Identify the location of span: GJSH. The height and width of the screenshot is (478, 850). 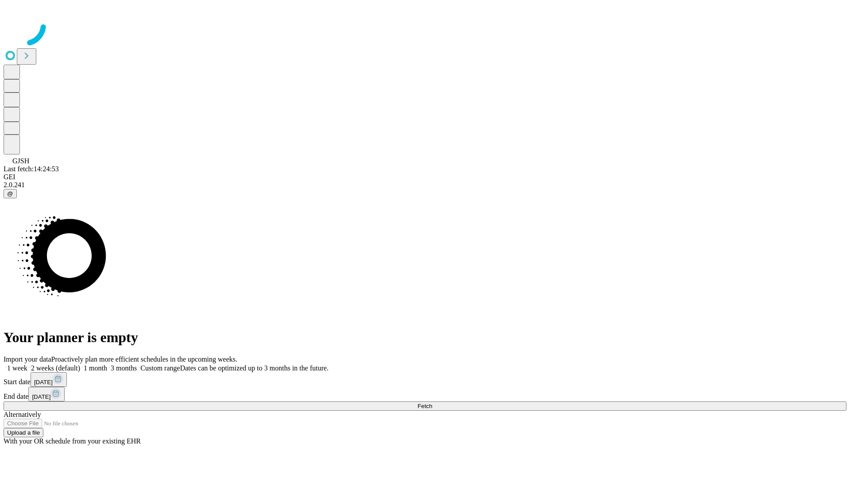
(21, 161).